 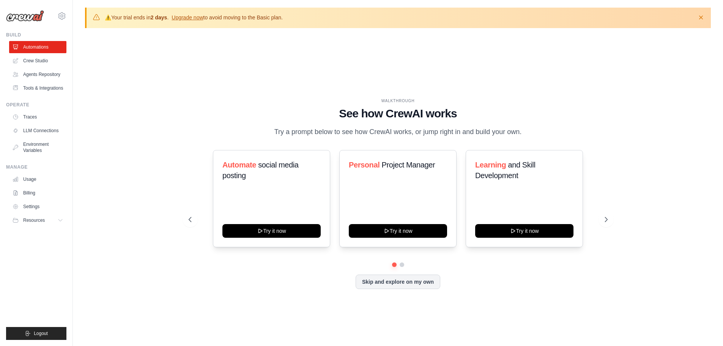 What do you see at coordinates (364, 165) in the screenshot?
I see `span: Personal` at bounding box center [364, 165].